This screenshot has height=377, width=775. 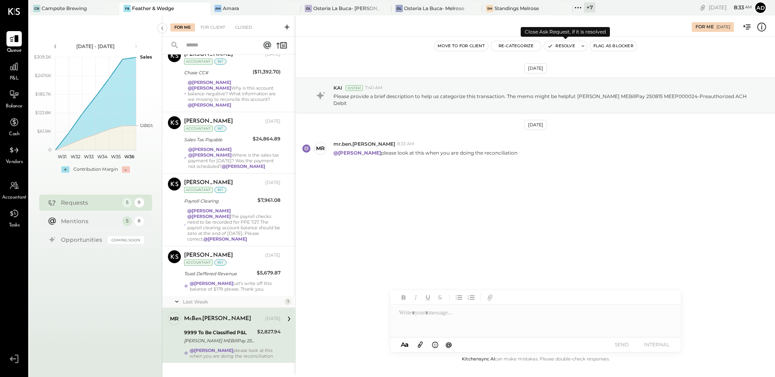 What do you see at coordinates (153, 8) in the screenshot?
I see `div: Feather & Wedge` at bounding box center [153, 8].